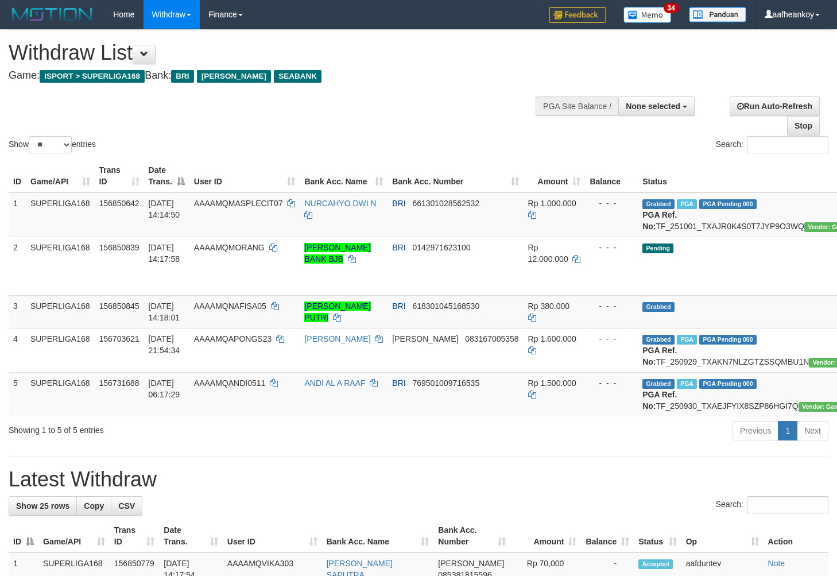  What do you see at coordinates (191, 536) in the screenshot?
I see `th: Date Trans.: activate to sort column ascending` at bounding box center [191, 536].